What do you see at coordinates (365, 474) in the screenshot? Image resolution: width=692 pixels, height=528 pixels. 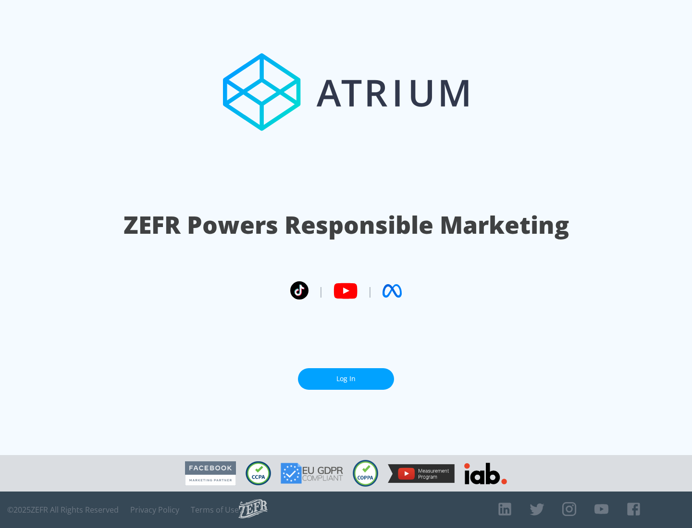 I see `img: COPPA Compliant` at bounding box center [365, 474].